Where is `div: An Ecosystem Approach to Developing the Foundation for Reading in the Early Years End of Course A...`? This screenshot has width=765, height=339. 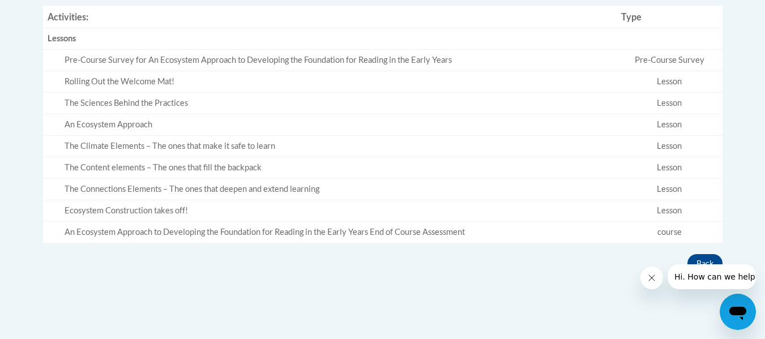
div: An Ecosystem Approach to Developing the Foundation for Reading in the Early Years End of Course A... is located at coordinates (338, 232).